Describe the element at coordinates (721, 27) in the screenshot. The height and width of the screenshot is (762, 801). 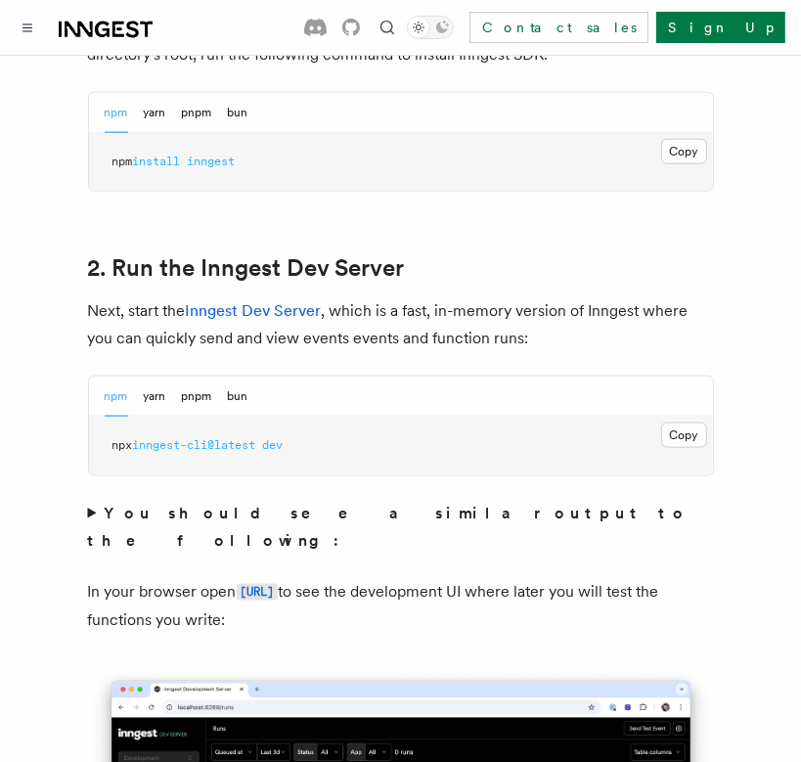
I see `a: Sign Up` at that location.